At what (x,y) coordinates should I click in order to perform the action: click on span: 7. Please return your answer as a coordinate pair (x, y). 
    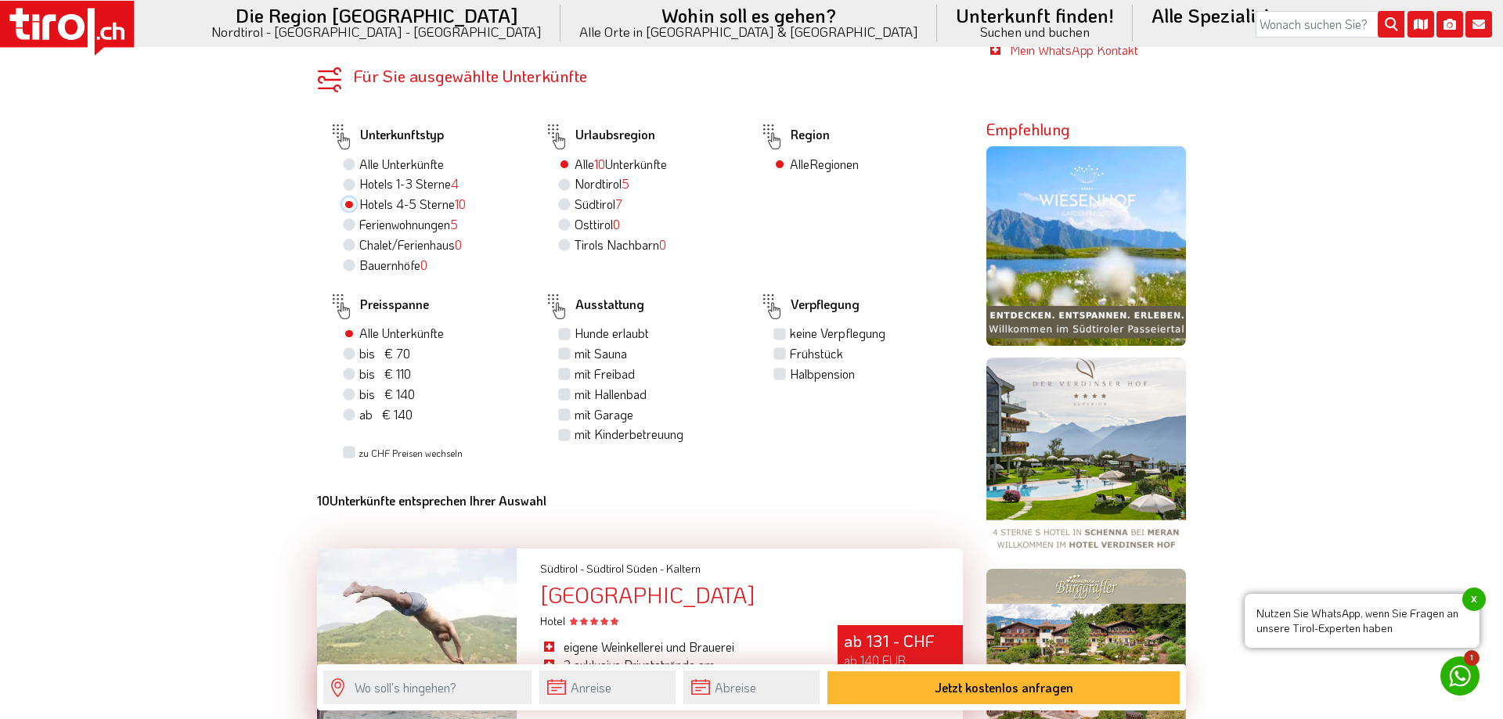
    Looking at the image, I should click on (618, 204).